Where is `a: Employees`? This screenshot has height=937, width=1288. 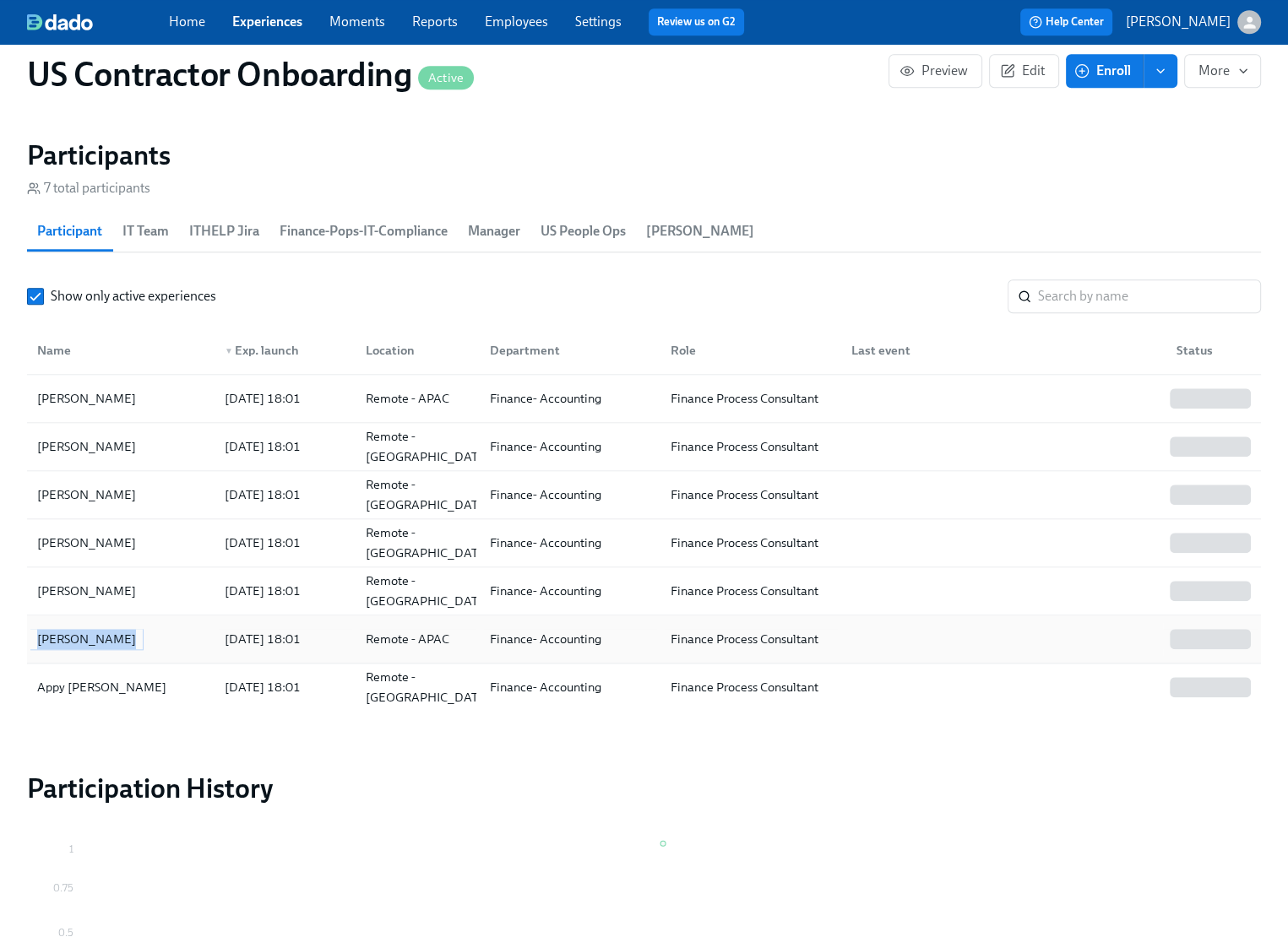
a: Employees is located at coordinates (517, 22).